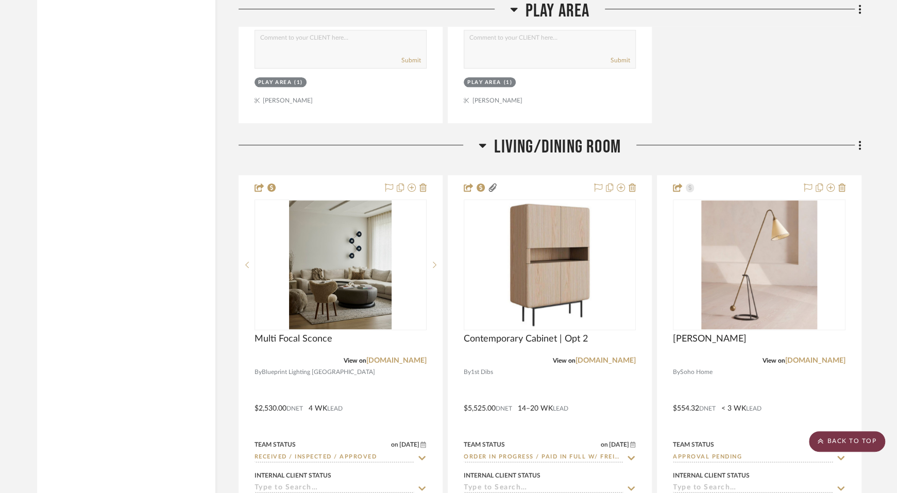 The image size is (897, 493). I want to click on span: Living/Dining Room, so click(558, 147).